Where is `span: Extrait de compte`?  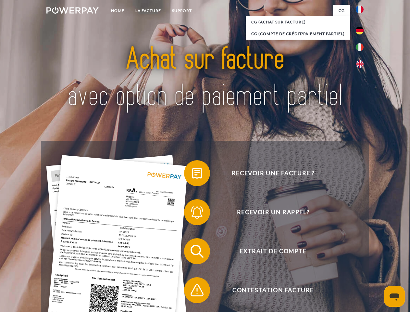 span: Extrait de compte is located at coordinates (273, 251).